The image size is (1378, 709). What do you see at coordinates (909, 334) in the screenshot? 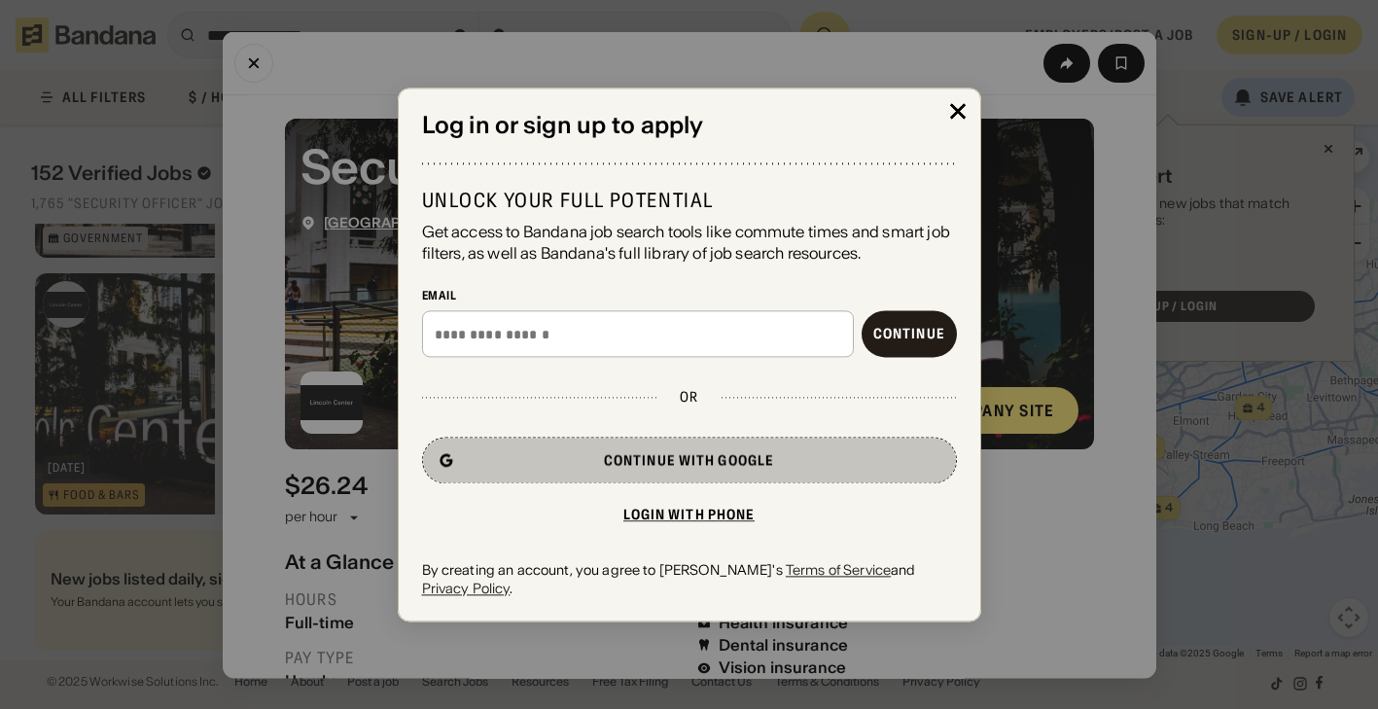
I see `div: Continue` at bounding box center [909, 334].